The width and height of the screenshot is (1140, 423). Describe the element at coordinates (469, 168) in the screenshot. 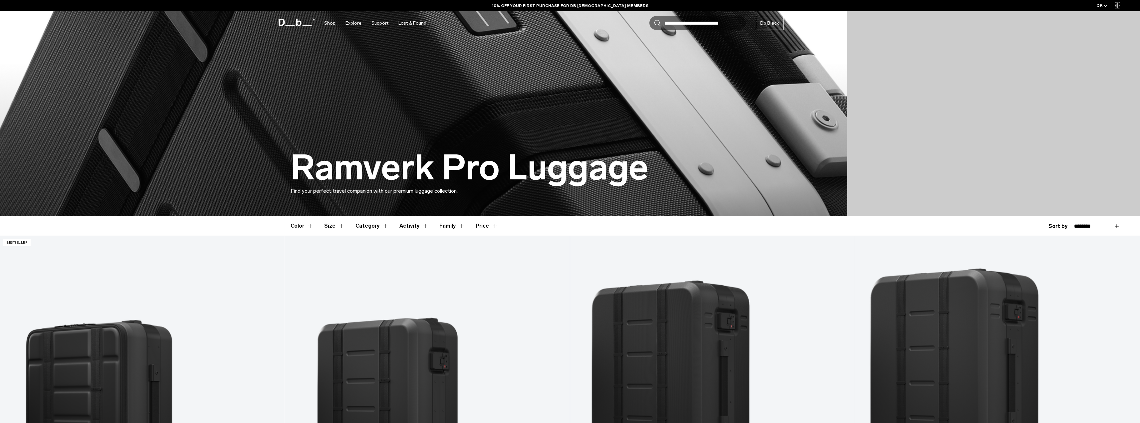

I see `h1: Ramverk Pro Luggage` at that location.